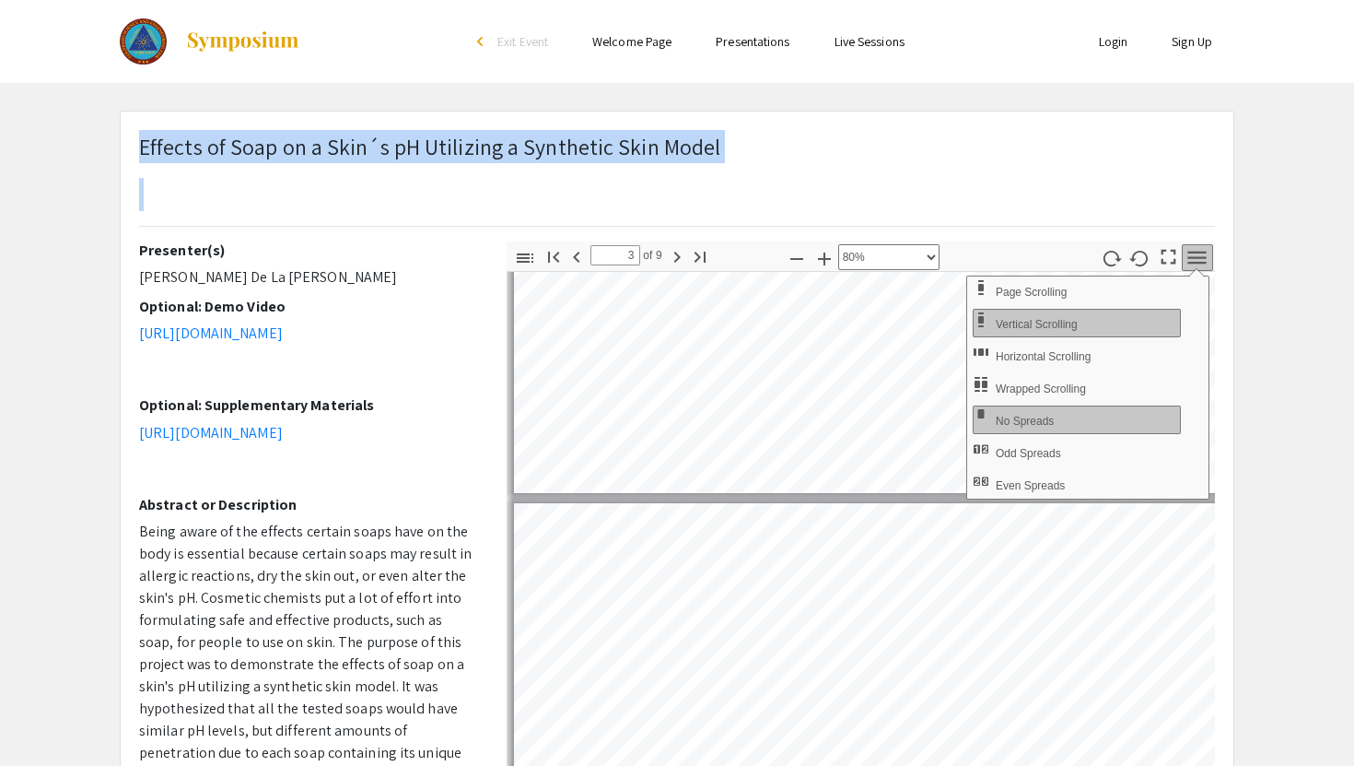  I want to click on span: Vertical Scrolling, so click(1038, 324).